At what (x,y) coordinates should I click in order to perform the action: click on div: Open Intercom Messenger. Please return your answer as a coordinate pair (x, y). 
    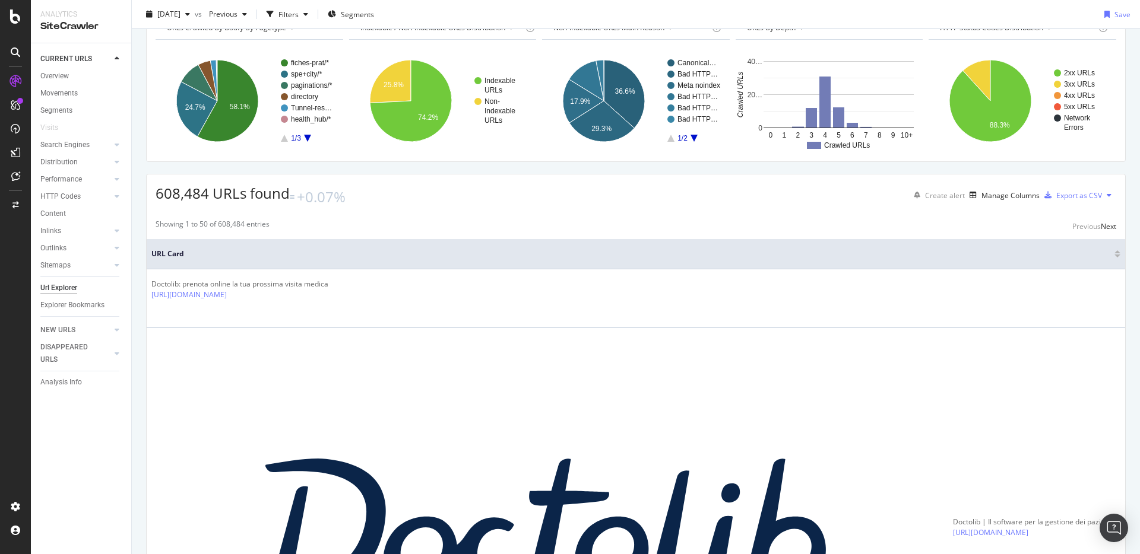
    Looking at the image, I should click on (1114, 528).